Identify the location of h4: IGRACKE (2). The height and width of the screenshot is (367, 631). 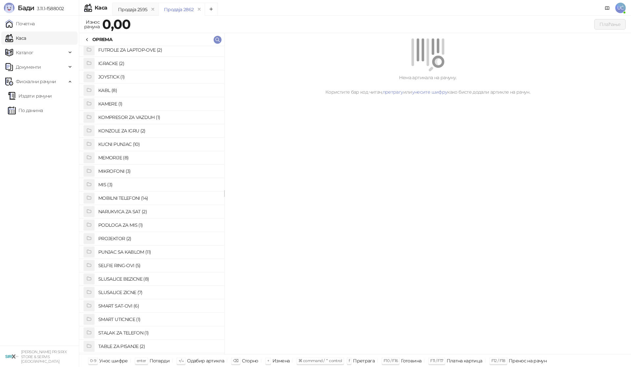
(158, 63).